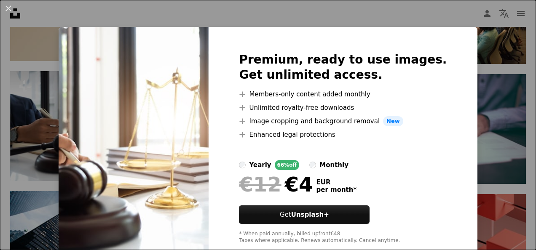 The image size is (536, 250). What do you see at coordinates (276, 185) in the screenshot?
I see `div: €4` at bounding box center [276, 185].